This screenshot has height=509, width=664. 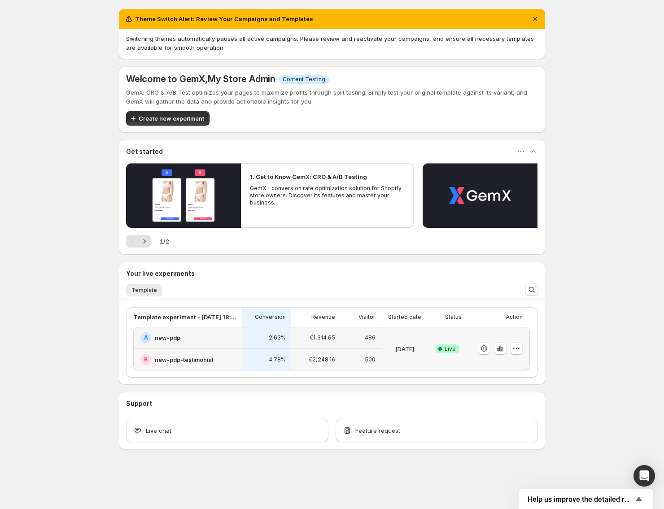 I want to click on p: Status, so click(x=453, y=317).